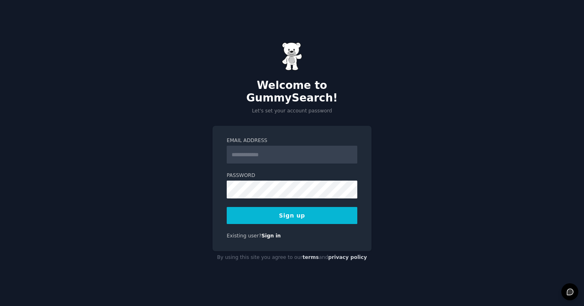  I want to click on a: privacy policy, so click(348, 257).